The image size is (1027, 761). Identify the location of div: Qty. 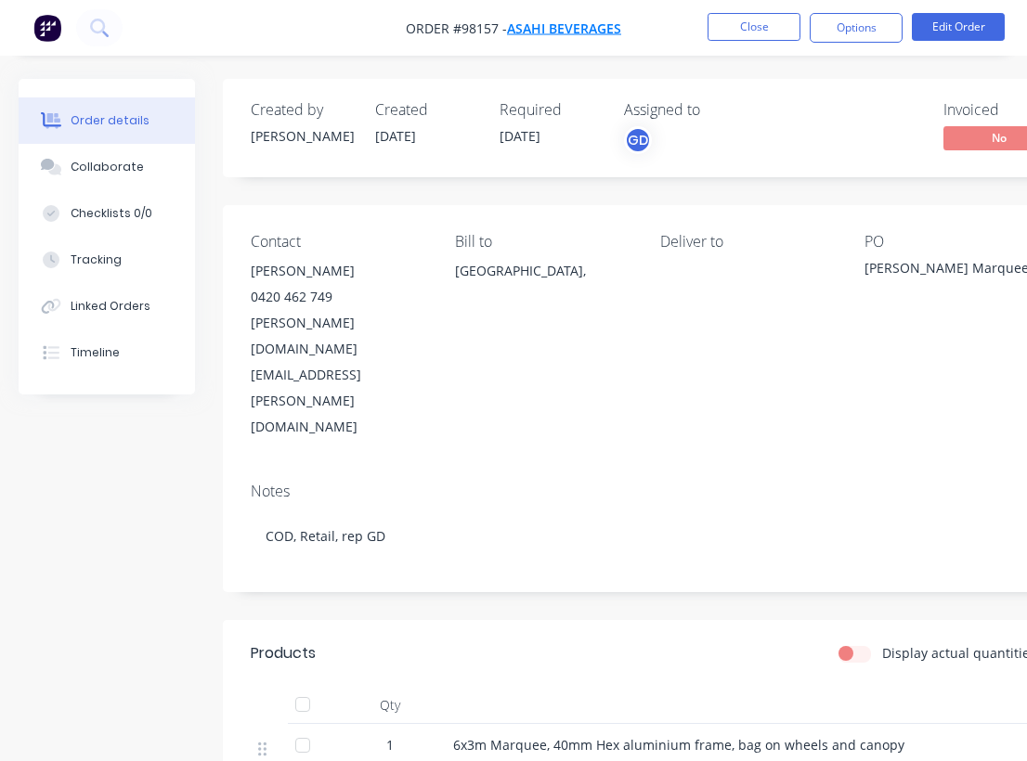
(390, 706).